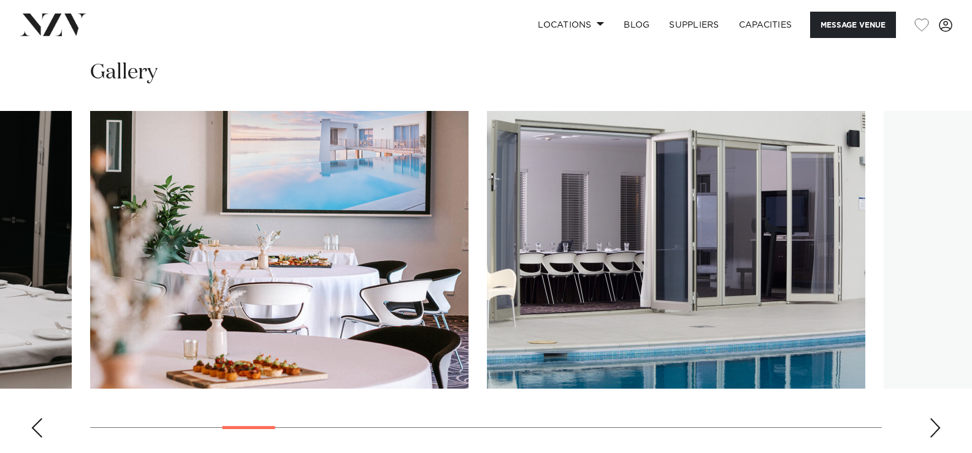 This screenshot has width=972, height=453. Describe the element at coordinates (571, 25) in the screenshot. I see `a: Locations` at that location.